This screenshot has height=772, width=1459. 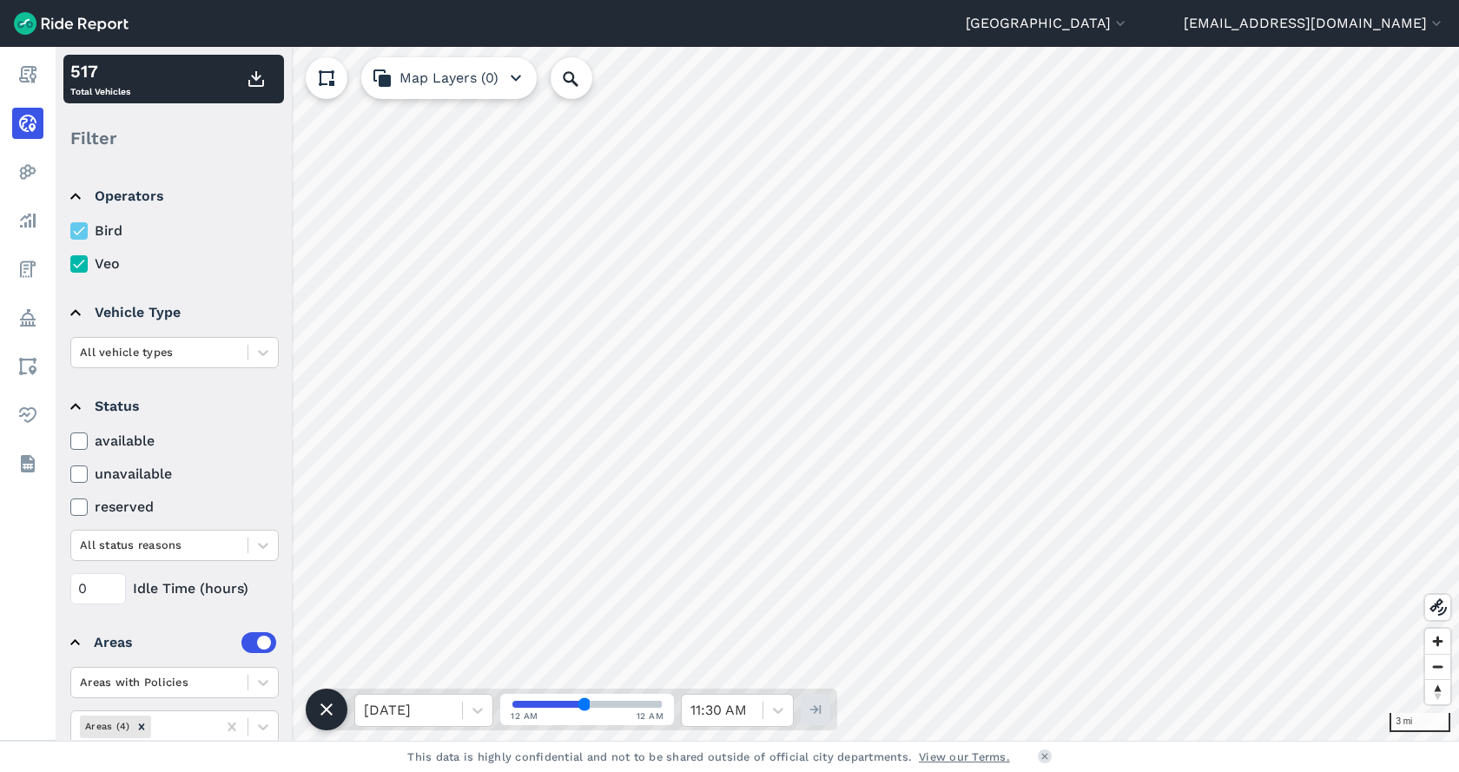 I want to click on div: 517, so click(x=100, y=71).